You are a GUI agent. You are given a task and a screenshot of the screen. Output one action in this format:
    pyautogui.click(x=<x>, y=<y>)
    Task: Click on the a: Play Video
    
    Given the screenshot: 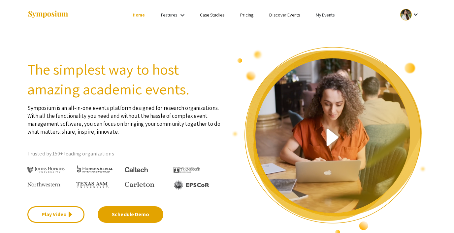 What is the action you would take?
    pyautogui.click(x=56, y=215)
    